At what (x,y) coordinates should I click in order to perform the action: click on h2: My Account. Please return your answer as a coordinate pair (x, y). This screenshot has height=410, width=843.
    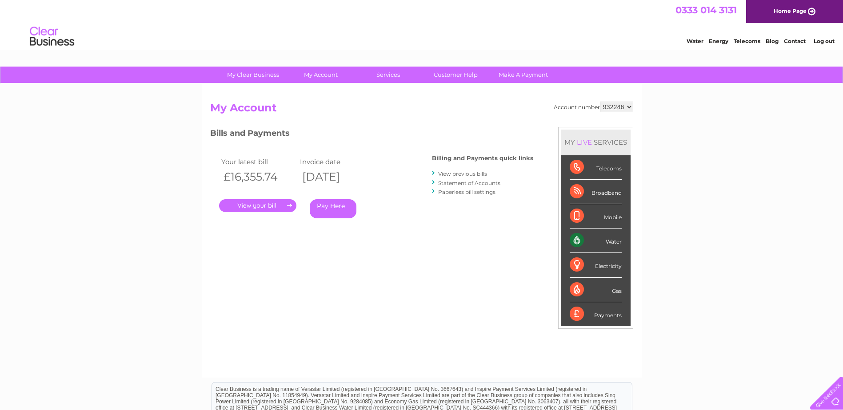
    Looking at the image, I should click on (422, 110).